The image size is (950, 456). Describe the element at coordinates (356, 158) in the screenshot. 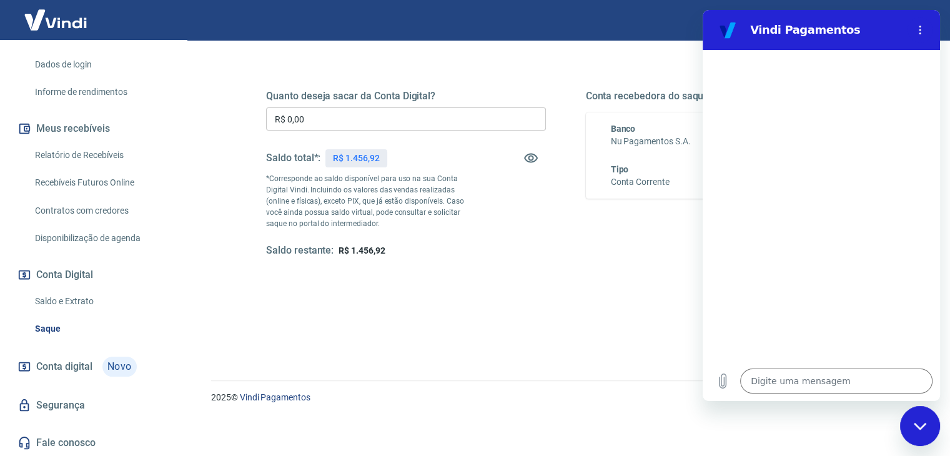

I see `p: R$ 1.456,92` at that location.